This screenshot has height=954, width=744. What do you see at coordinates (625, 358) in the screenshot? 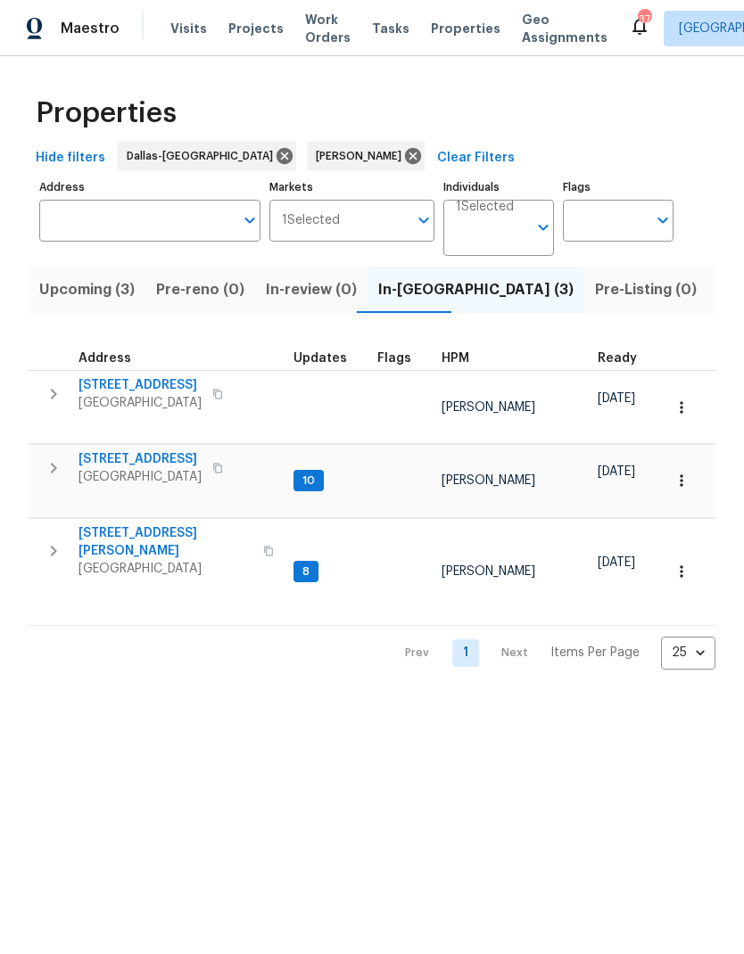
I see `div: Earliest renovation start date (first business day after COE or Checkout)` at bounding box center [625, 358].